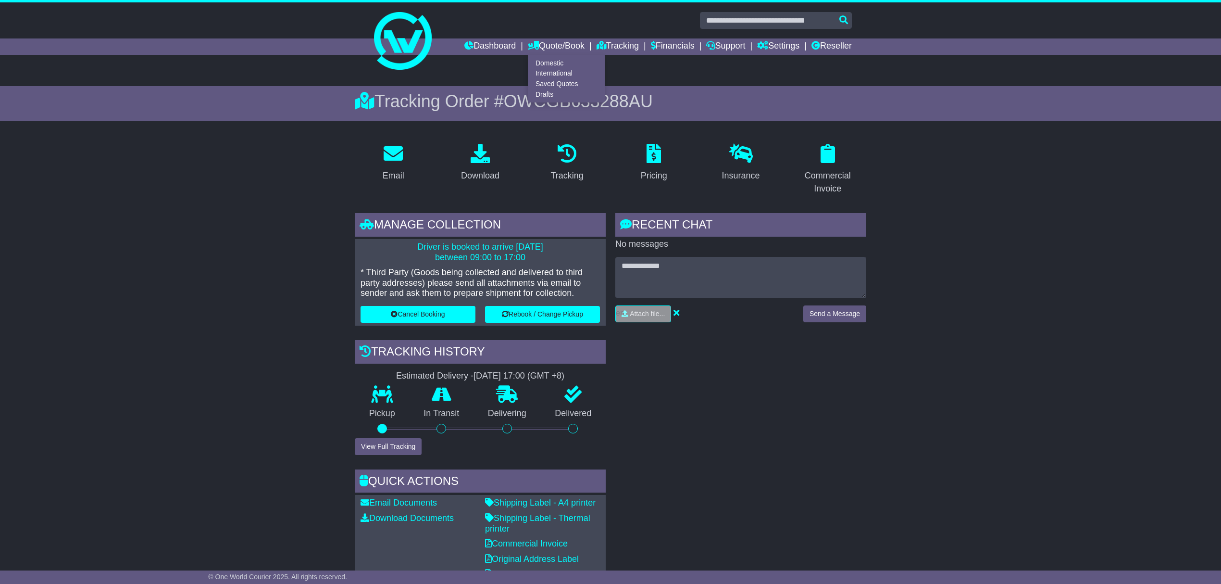 The height and width of the screenshot is (584, 1221). I want to click on a: Shipping Label - Thermal printer, so click(537, 523).